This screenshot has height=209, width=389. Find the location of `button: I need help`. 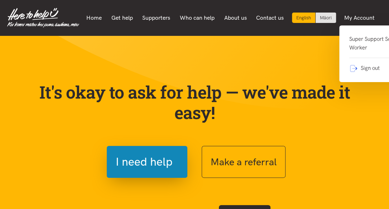

button: I need help is located at coordinates (147, 162).